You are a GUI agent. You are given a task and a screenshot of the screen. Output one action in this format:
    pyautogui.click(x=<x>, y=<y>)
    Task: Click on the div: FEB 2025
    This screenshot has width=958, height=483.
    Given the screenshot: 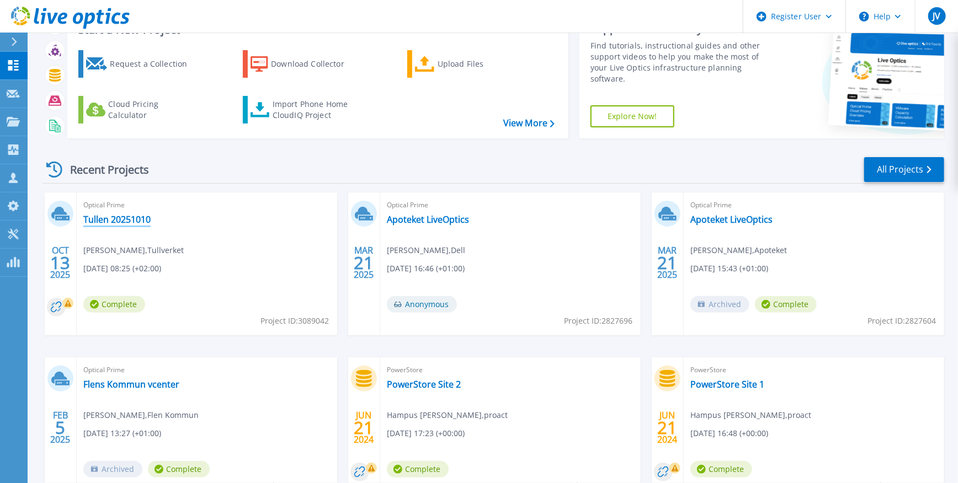 What is the action you would take?
    pyautogui.click(x=60, y=427)
    